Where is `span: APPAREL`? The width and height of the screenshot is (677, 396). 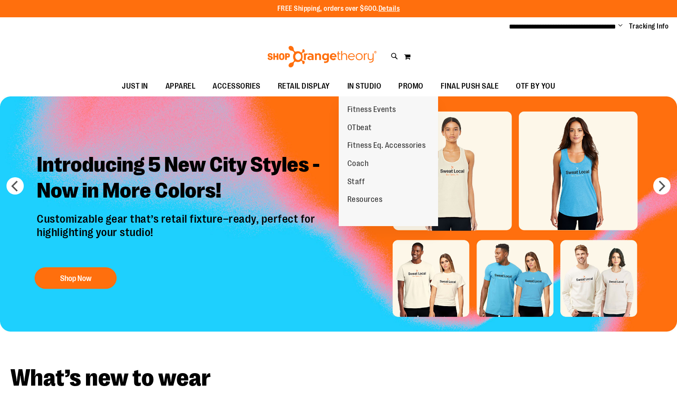
span: APPAREL is located at coordinates (181, 86).